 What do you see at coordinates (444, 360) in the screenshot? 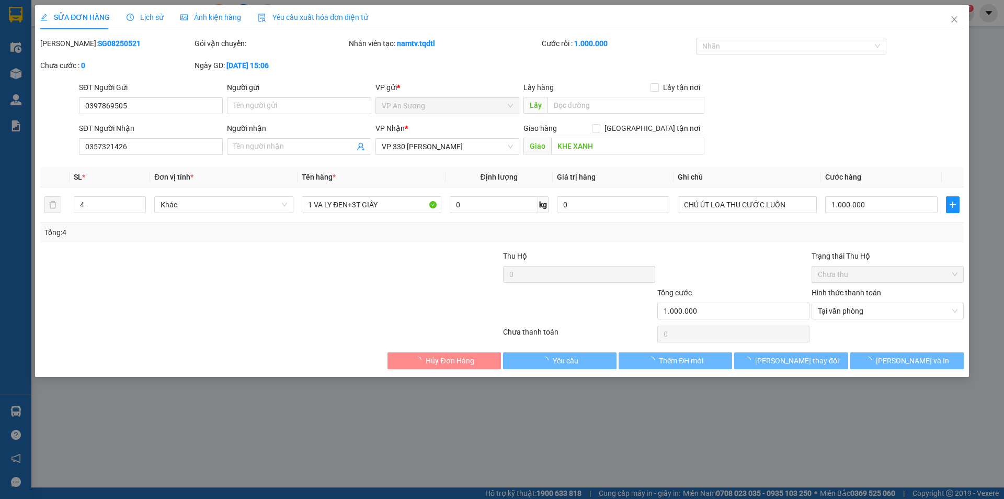
I see `button: Hủy Đơn Hàng` at bounding box center [444, 360].